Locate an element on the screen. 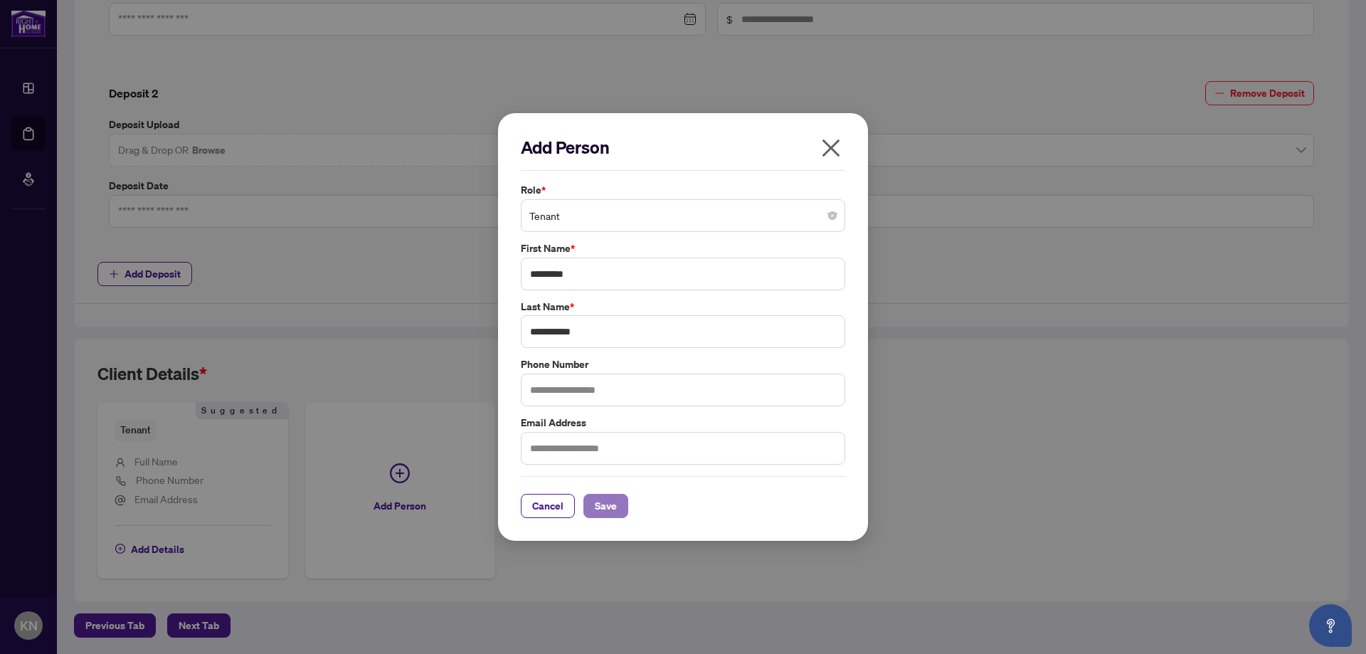  h2: Add Person is located at coordinates (683, 147).